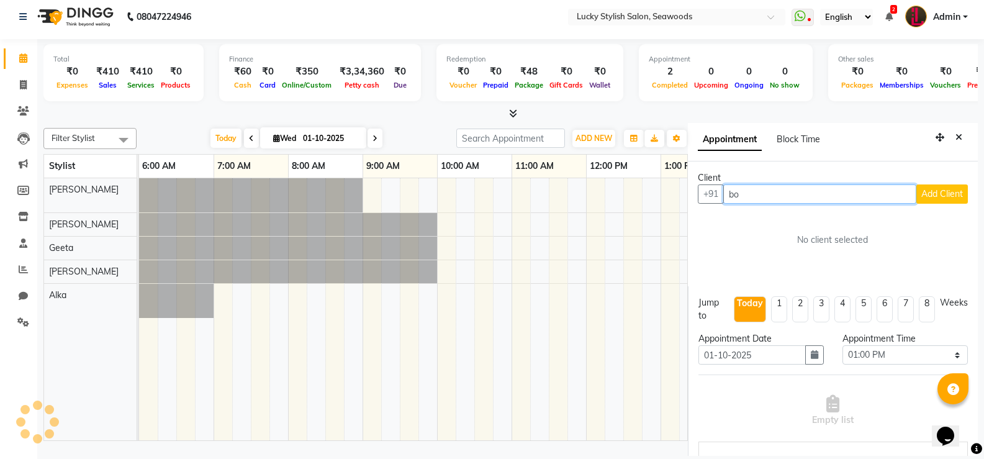 The image size is (984, 459). What do you see at coordinates (463, 85) in the screenshot?
I see `span: Voucher` at bounding box center [463, 85].